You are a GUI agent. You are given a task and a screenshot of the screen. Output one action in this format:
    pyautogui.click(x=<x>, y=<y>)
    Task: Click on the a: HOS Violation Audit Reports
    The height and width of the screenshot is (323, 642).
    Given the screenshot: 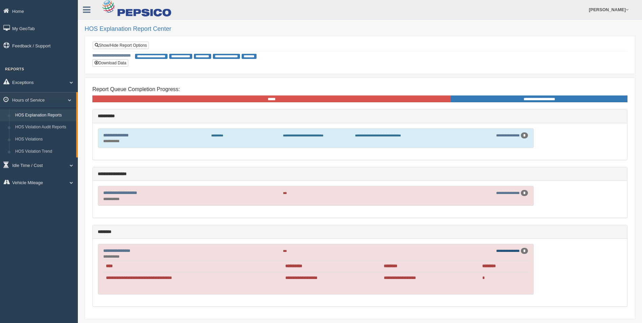 What is the action you would take?
    pyautogui.click(x=44, y=127)
    